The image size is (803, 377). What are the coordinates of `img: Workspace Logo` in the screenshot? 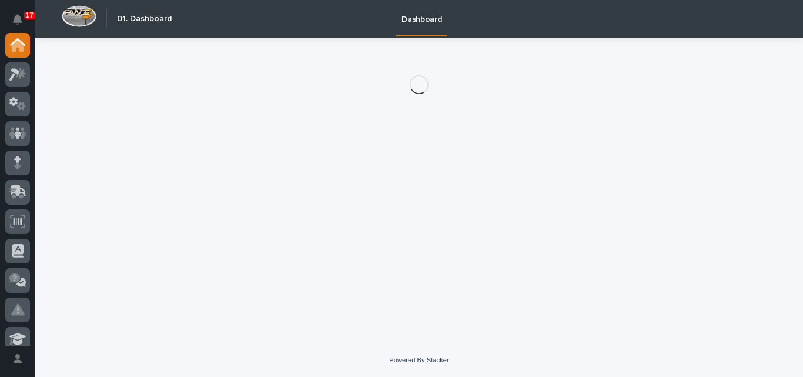 It's located at (79, 16).